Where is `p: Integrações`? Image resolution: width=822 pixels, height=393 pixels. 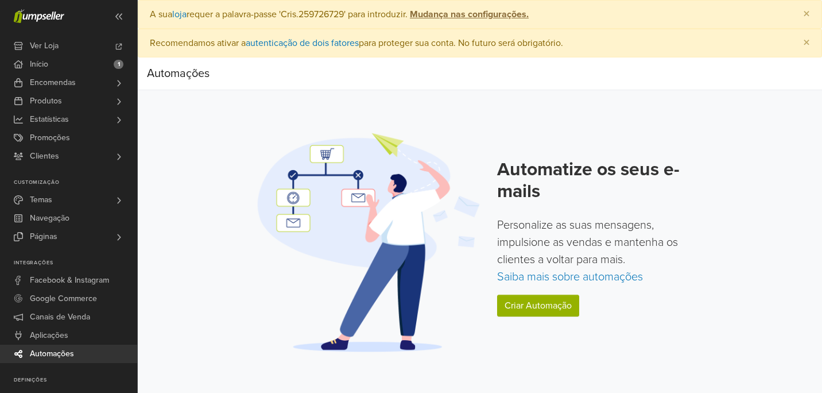
p: Integrações is located at coordinates (75, 263).